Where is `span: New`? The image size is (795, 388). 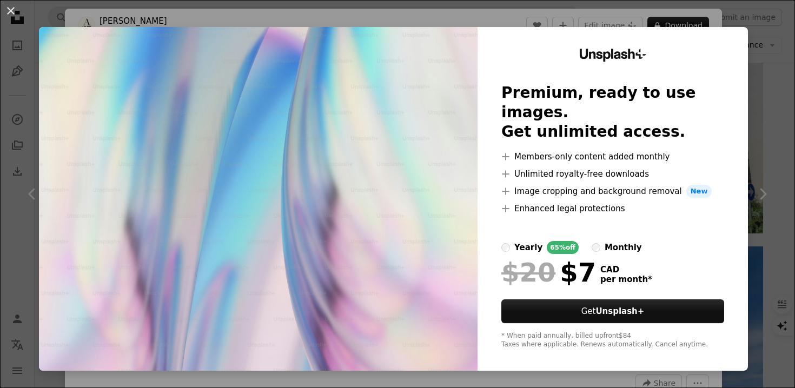
span: New is located at coordinates (700, 192).